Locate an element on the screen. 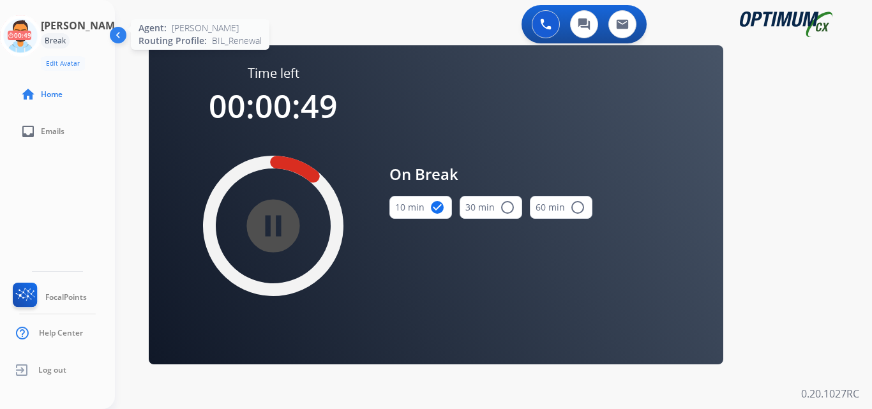 This screenshot has height=409, width=872. button: Edit Avatar is located at coordinates (63, 63).